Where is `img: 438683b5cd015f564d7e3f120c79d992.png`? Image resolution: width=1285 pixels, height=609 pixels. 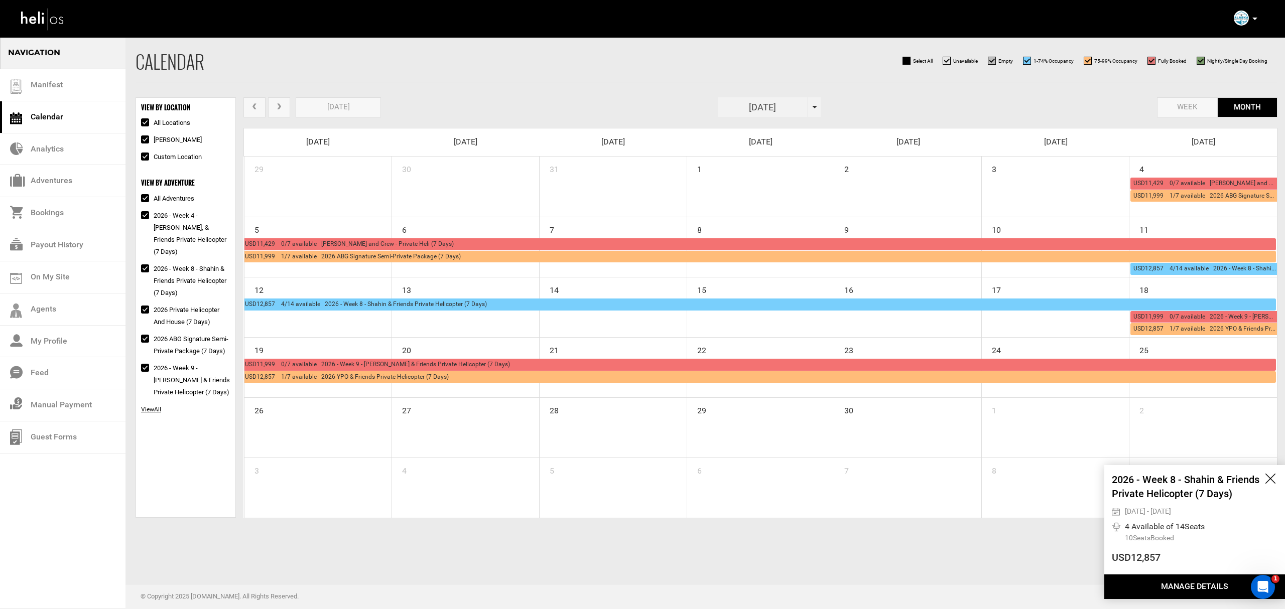
img: 438683b5cd015f564d7e3f120c79d992.png is located at coordinates (1241, 18).